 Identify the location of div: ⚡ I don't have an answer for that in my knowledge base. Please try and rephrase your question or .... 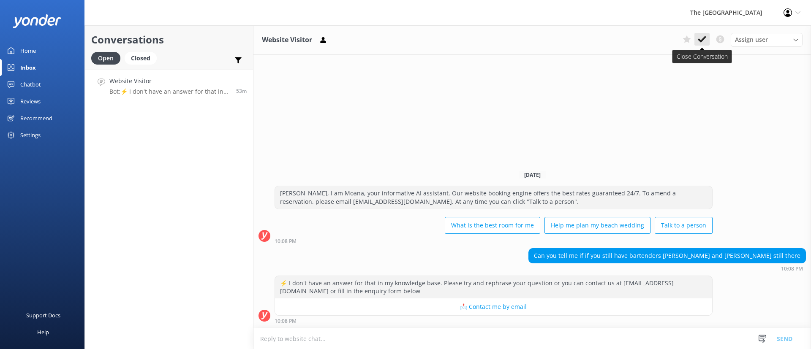
(493, 287).